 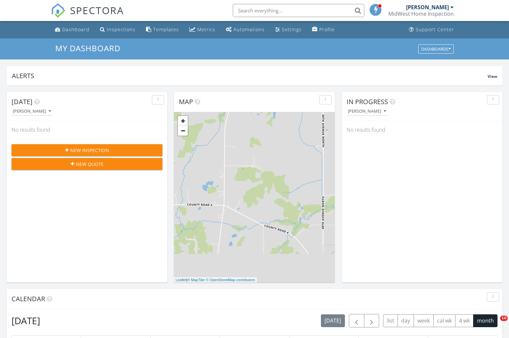 I want to click on div: Settings, so click(x=292, y=29).